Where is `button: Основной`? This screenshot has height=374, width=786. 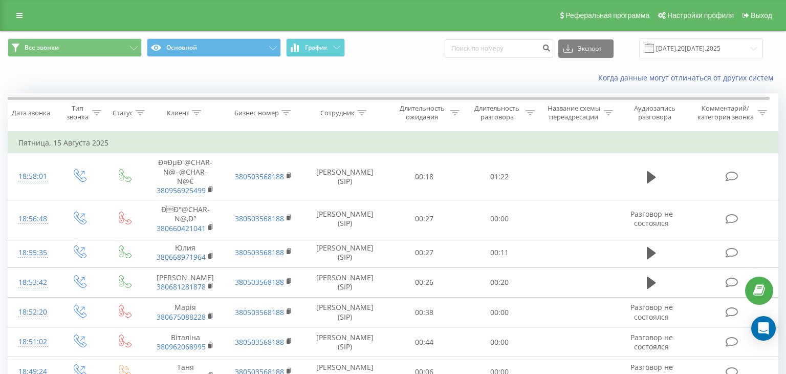 button: Основной is located at coordinates (214, 48).